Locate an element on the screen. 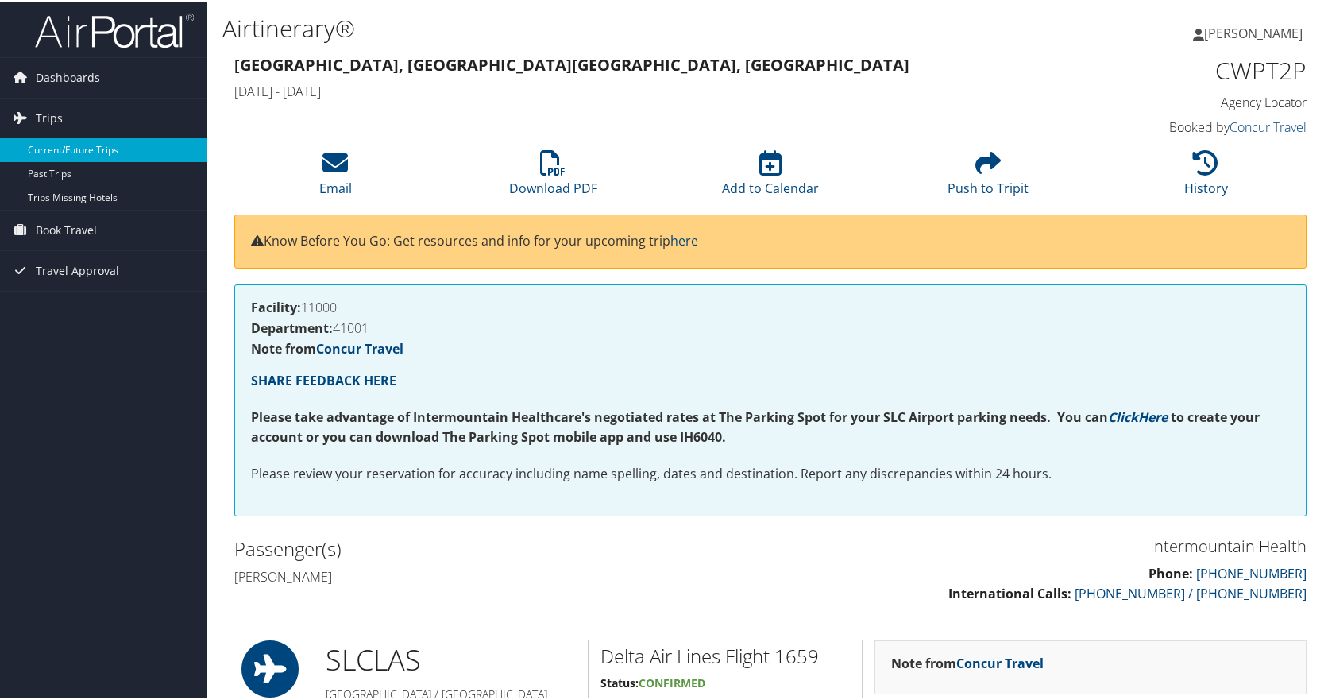 The height and width of the screenshot is (700, 1328). h2: Delta Air Lines Flight 1659 is located at coordinates (725, 654).